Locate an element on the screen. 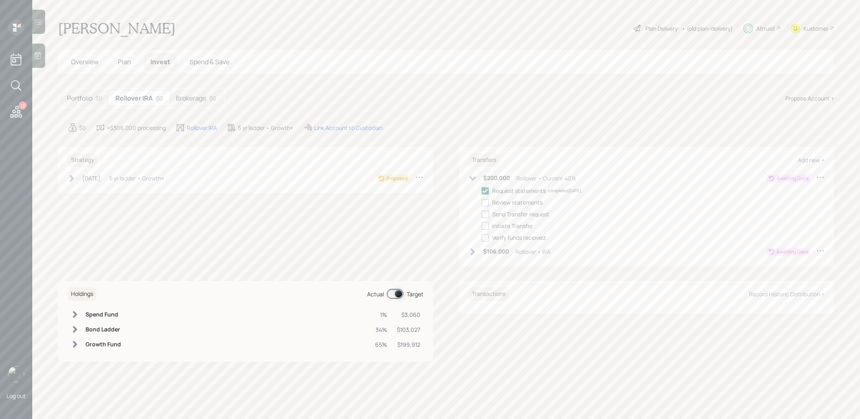 This screenshot has width=860, height=419. div: $3,060 is located at coordinates (409, 314).